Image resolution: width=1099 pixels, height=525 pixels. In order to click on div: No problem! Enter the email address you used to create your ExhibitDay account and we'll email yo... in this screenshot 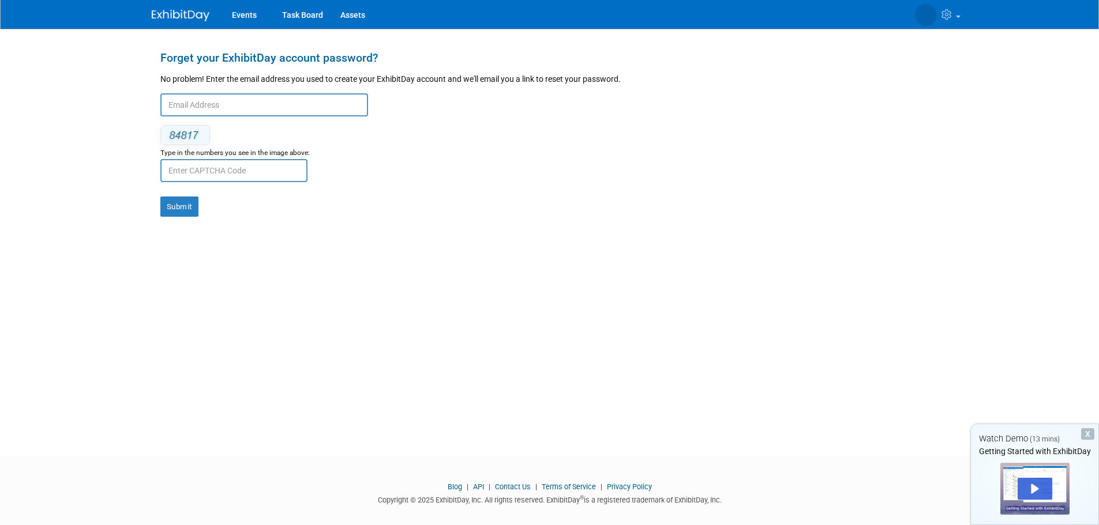, I will do `click(558, 82)`.